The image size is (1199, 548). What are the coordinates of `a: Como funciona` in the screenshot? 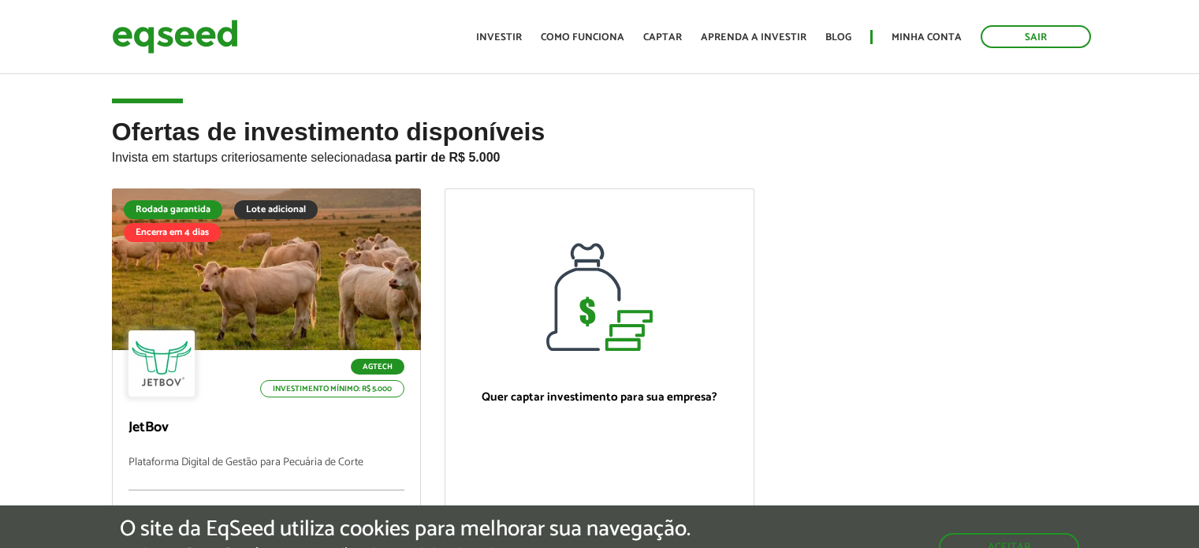 It's located at (582, 37).